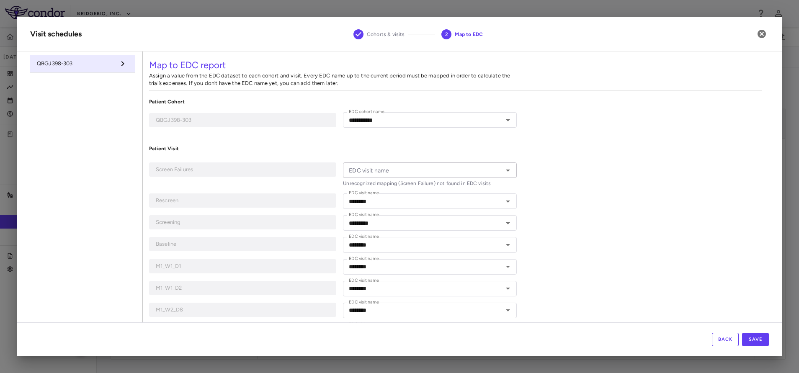 The image size is (799, 373). What do you see at coordinates (447, 34) in the screenshot?
I see `text: 2` at bounding box center [447, 34].